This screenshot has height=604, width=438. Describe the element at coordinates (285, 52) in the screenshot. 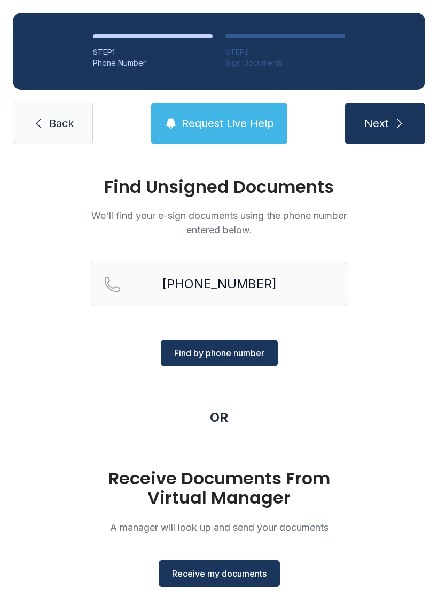

I see `div: STEP 2` at that location.